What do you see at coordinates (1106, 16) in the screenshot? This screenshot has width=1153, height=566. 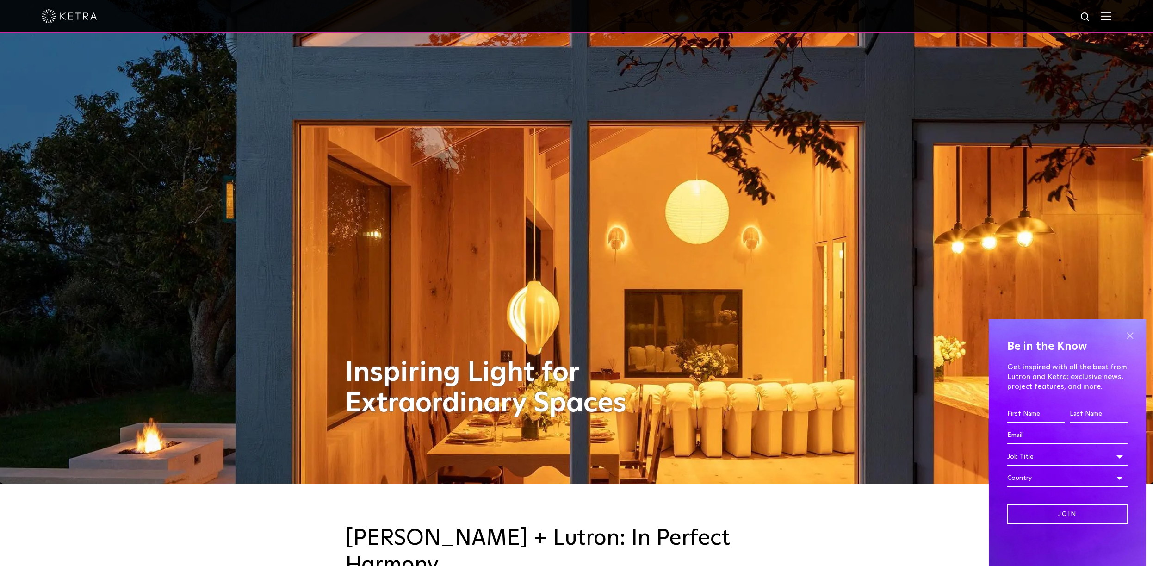 I see `img: Hamburger%20Nav.svg` at bounding box center [1106, 16].